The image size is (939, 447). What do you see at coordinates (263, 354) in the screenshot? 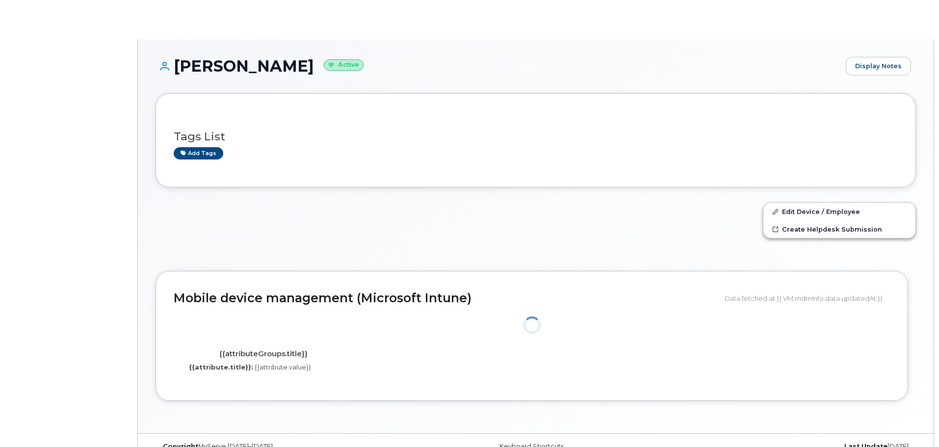
I see `h4: {{attributeGroups.title}}` at bounding box center [263, 354].